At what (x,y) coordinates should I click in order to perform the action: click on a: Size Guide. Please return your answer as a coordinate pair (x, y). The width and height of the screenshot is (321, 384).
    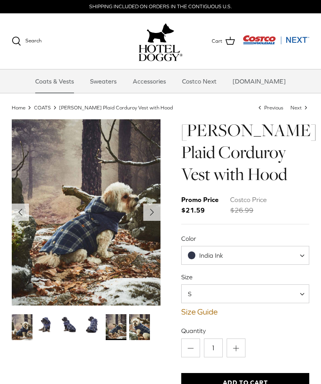
    Looking at the image, I should click on (245, 312).